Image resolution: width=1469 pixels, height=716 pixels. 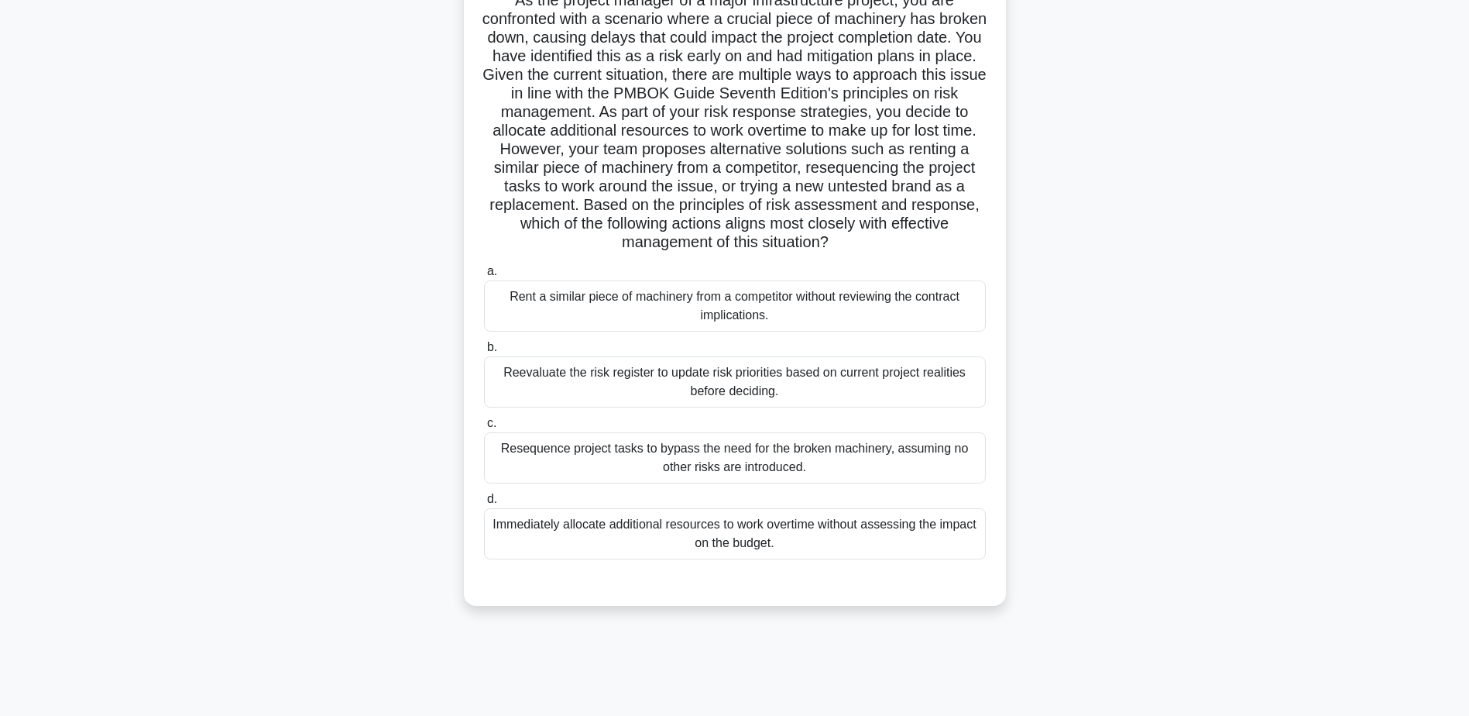 What do you see at coordinates (492, 270) in the screenshot?
I see `span: a.` at bounding box center [492, 270].